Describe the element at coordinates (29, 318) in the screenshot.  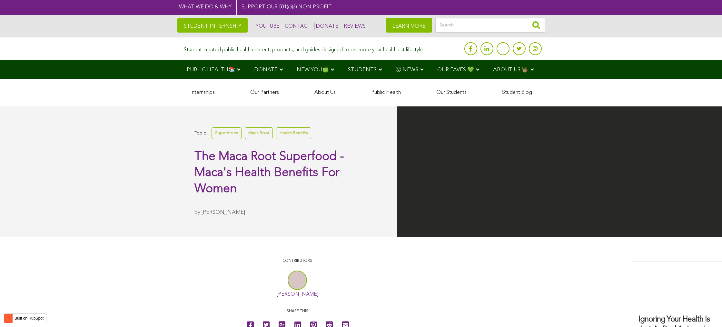
I see `label: Built on HubSpot` at that location.